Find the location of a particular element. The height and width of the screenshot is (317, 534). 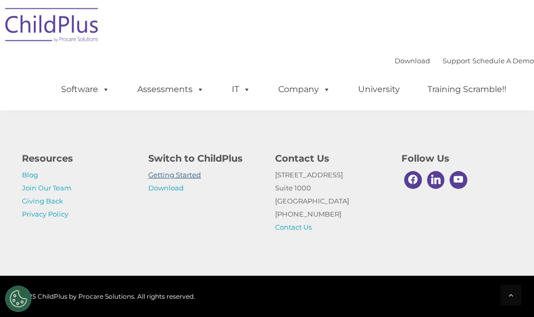

a: Schedule A Demo is located at coordinates (504, 61).